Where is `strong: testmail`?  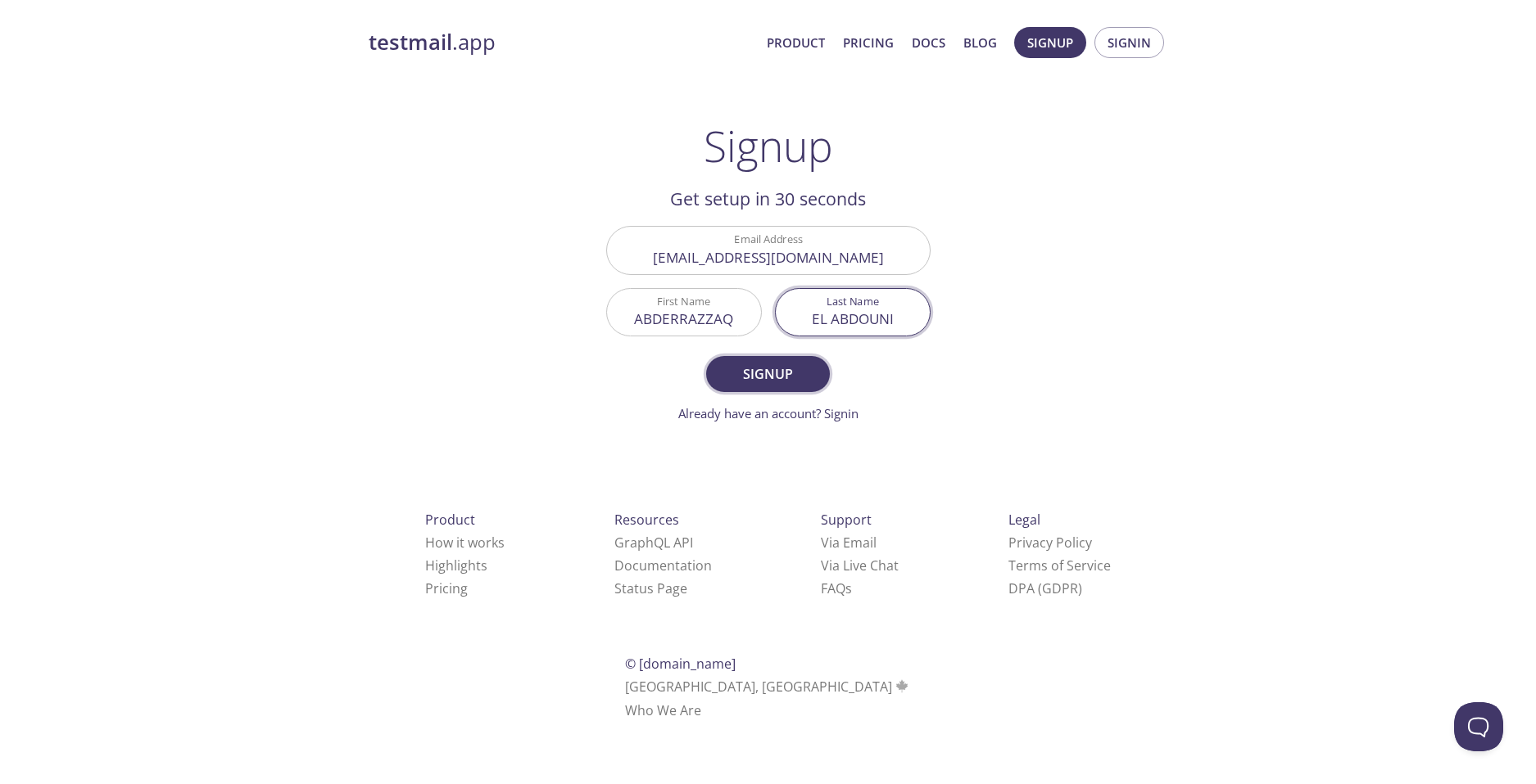
strong: testmail is located at coordinates (410, 41).